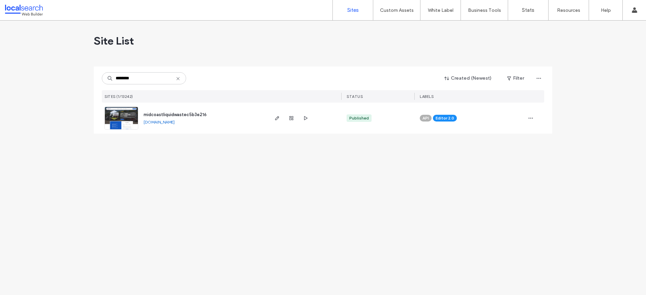  What do you see at coordinates (468, 78) in the screenshot?
I see `button: Created (Newest)` at bounding box center [468, 78].